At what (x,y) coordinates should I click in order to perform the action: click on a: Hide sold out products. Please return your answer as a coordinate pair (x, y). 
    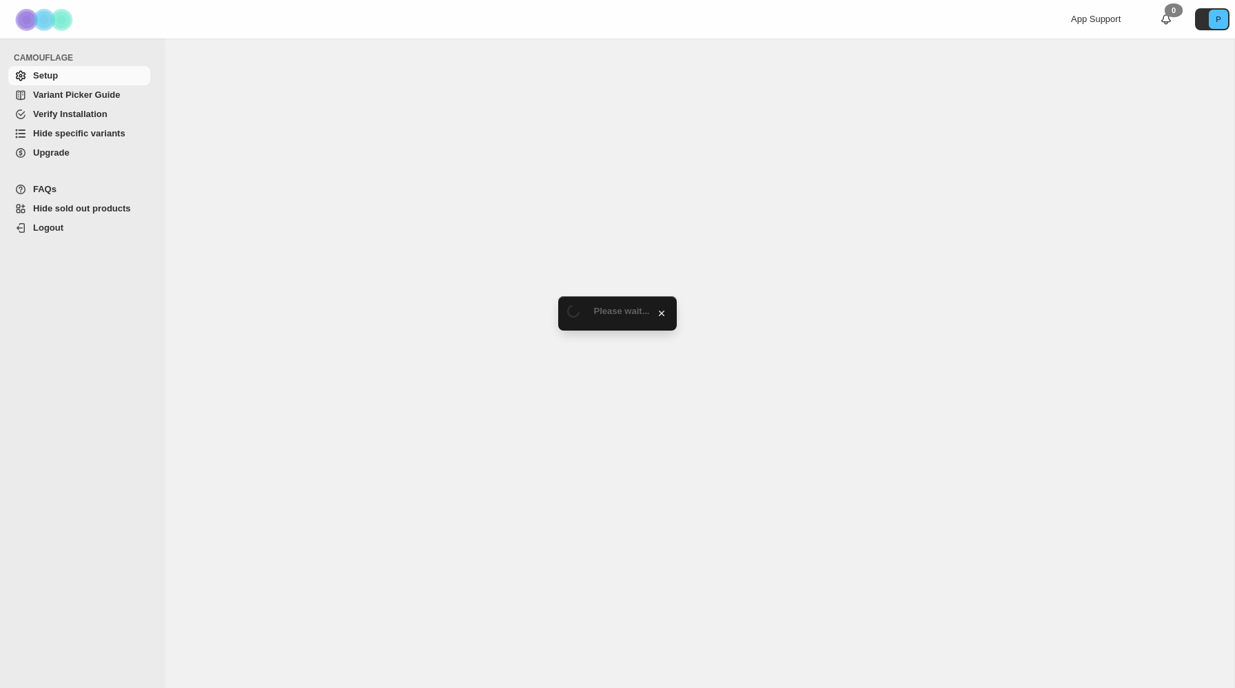
    Looking at the image, I should click on (79, 209).